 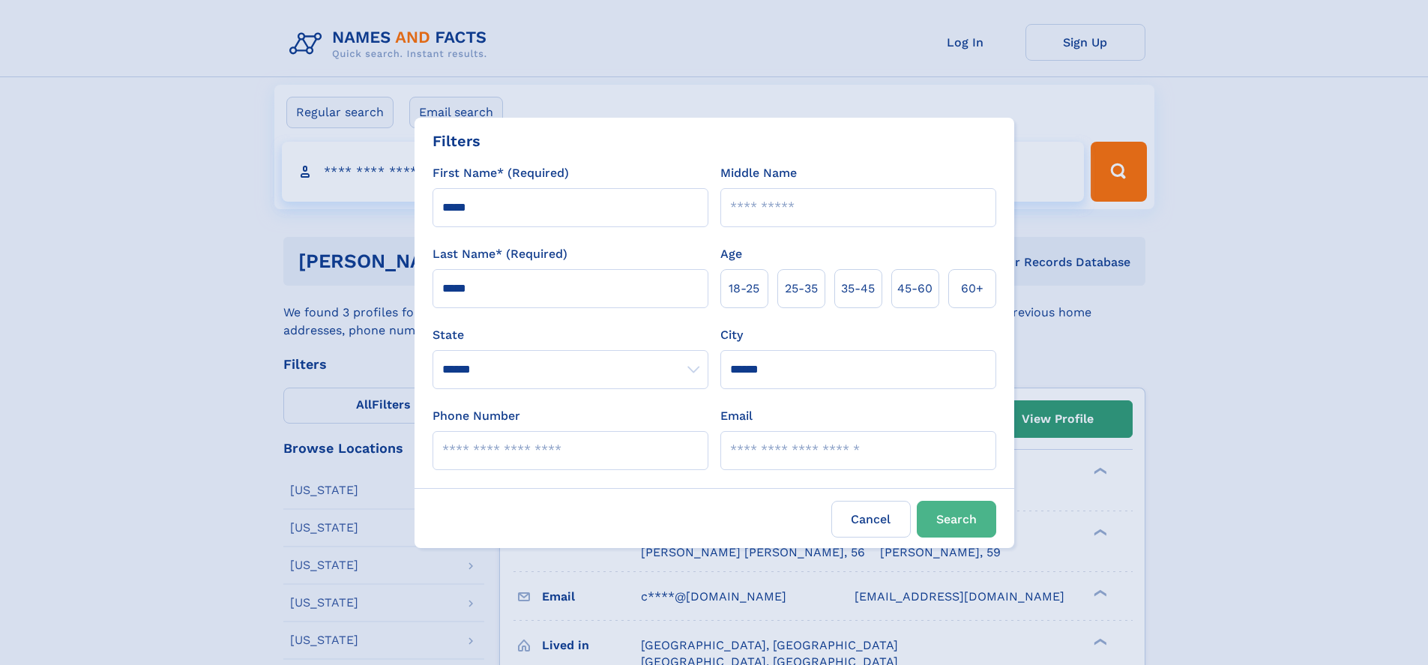 What do you see at coordinates (956, 519) in the screenshot?
I see `button: Search` at bounding box center [956, 519].